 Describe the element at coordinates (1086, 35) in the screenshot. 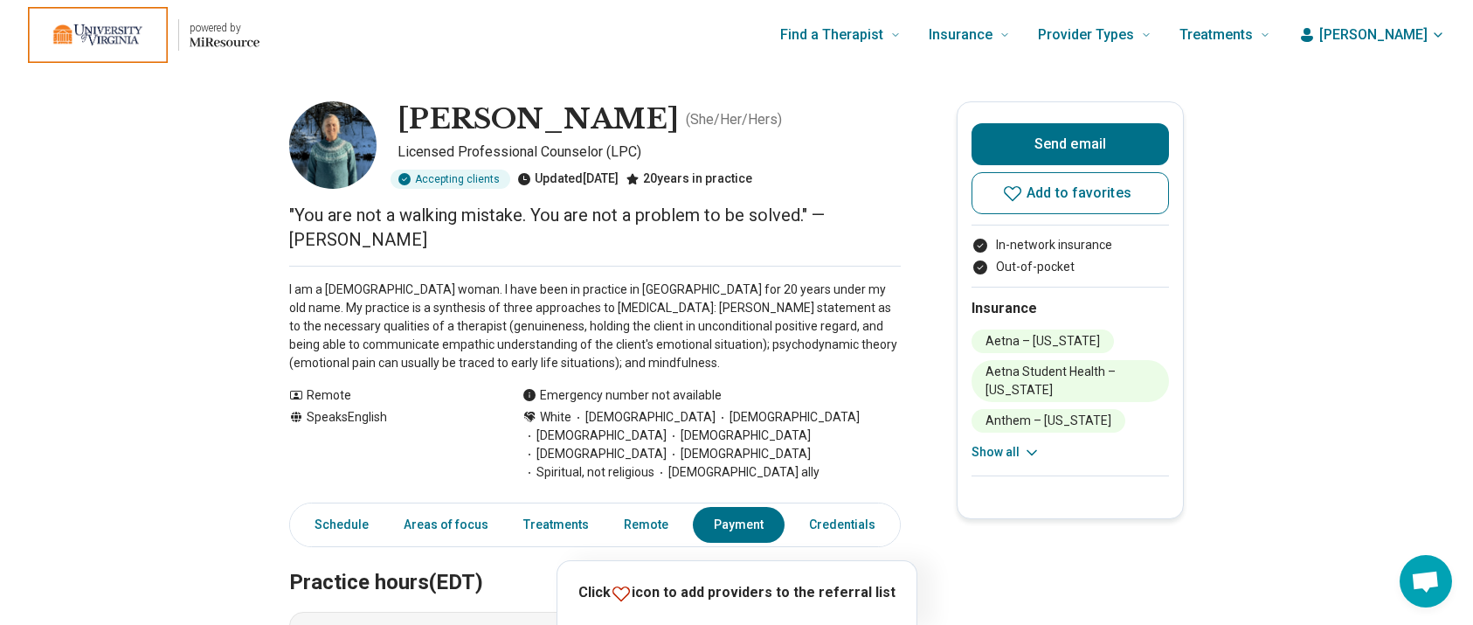

I see `span: Provider Types` at that location.